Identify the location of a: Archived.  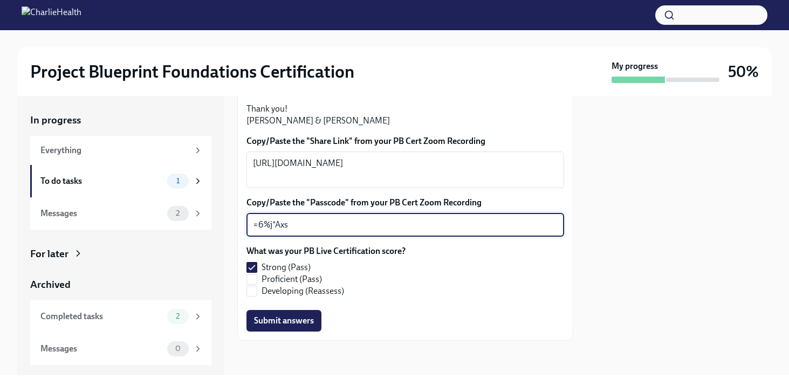
(121, 285).